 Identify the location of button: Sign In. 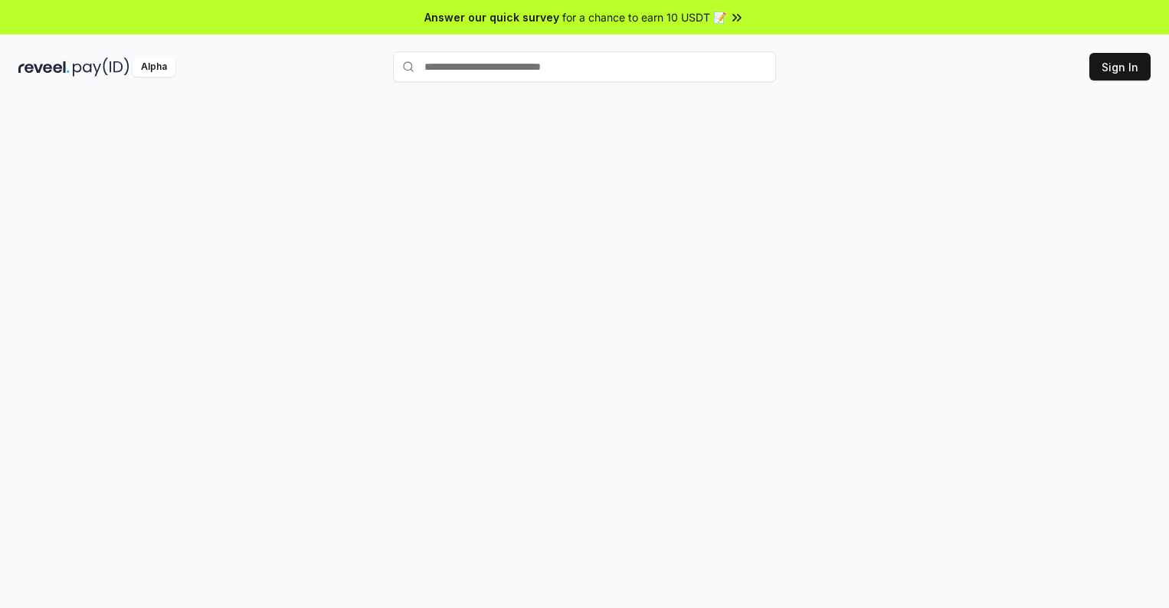
(1120, 67).